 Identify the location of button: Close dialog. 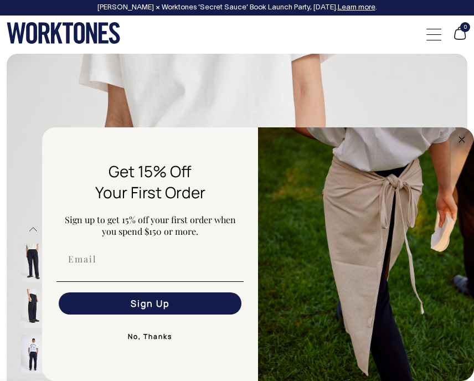
(462, 140).